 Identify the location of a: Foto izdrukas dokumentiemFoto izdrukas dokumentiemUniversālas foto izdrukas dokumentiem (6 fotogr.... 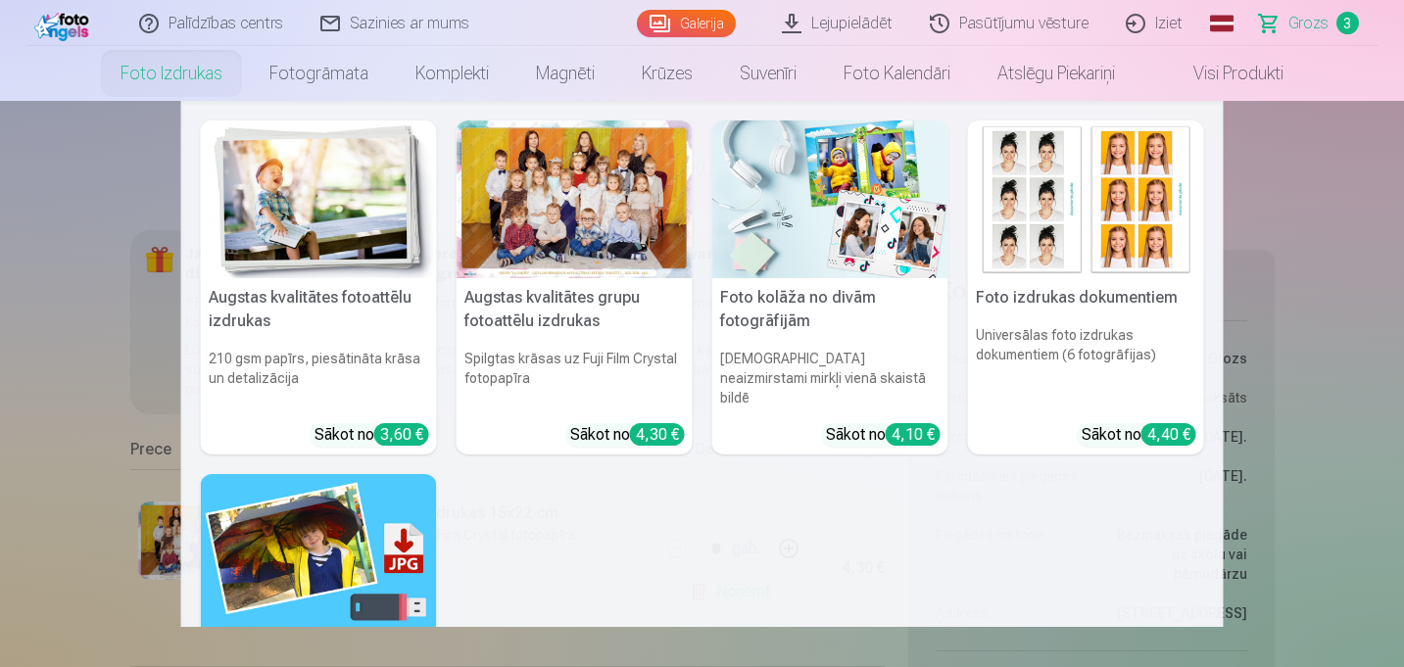
(1085, 287).